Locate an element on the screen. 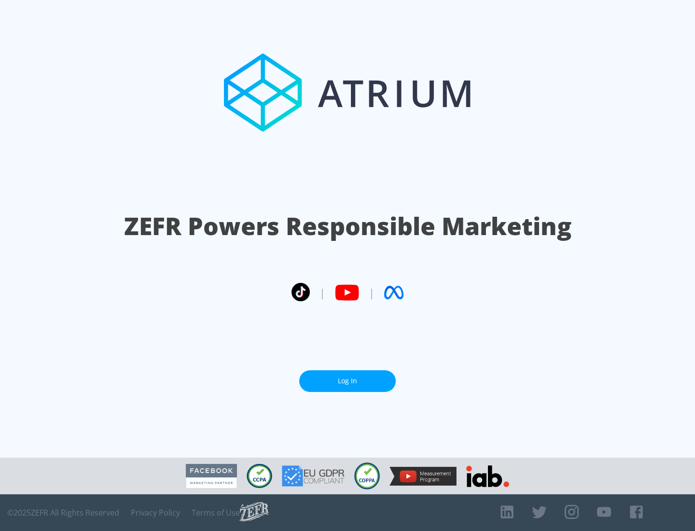 This screenshot has height=531, width=695. span: © 2025 ZEFR All Rights Reserved is located at coordinates (63, 513).